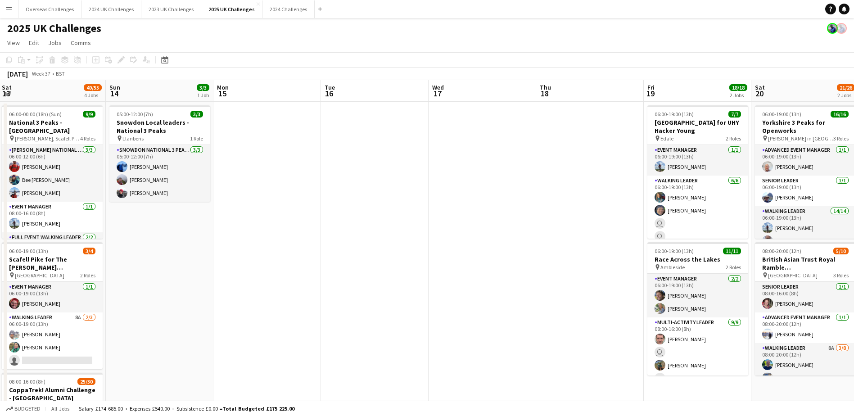  Describe the element at coordinates (288, 9) in the screenshot. I see `button: 2024 Challenges` at that location.